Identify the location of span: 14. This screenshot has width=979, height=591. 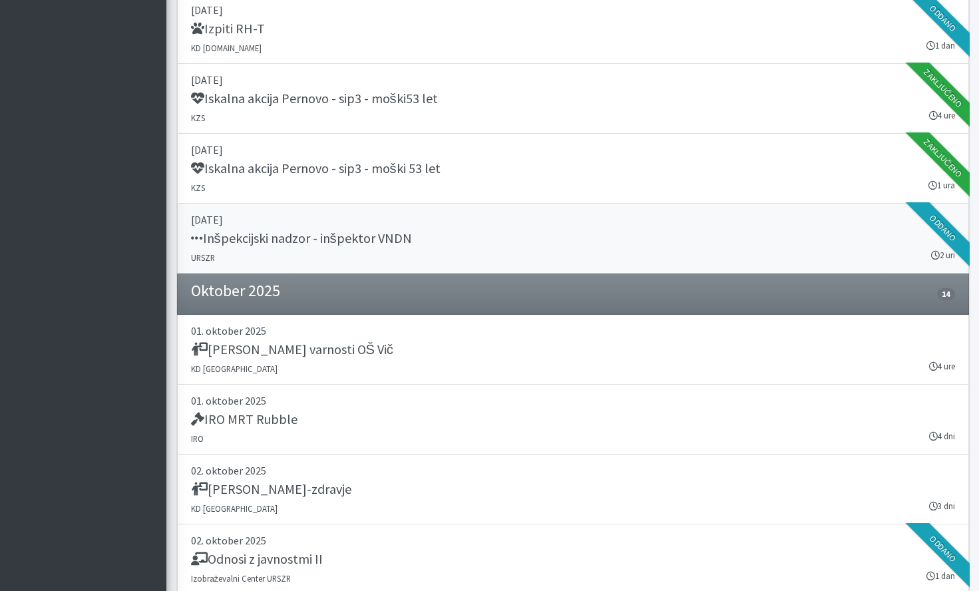
(945, 294).